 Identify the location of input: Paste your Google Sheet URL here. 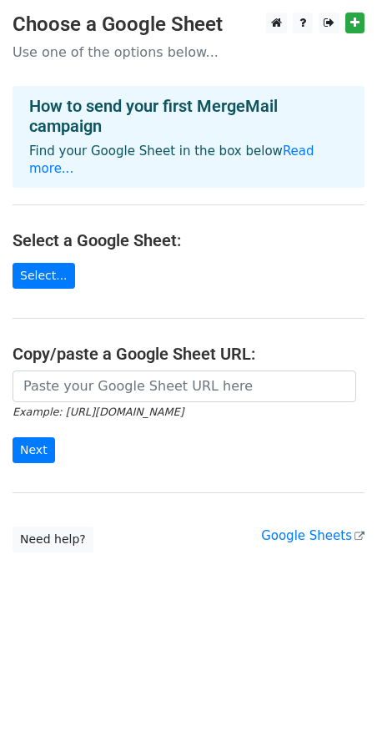
(185, 387).